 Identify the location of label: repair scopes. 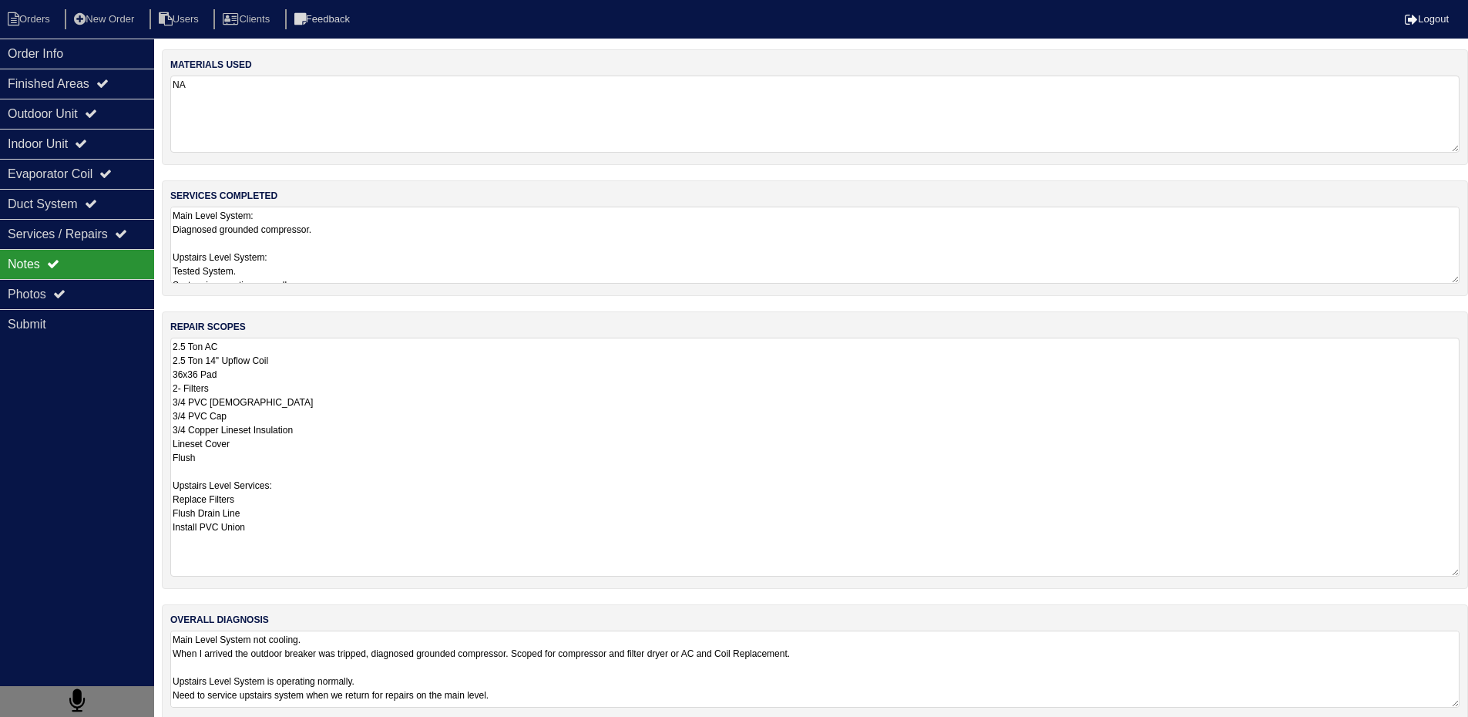
(208, 327).